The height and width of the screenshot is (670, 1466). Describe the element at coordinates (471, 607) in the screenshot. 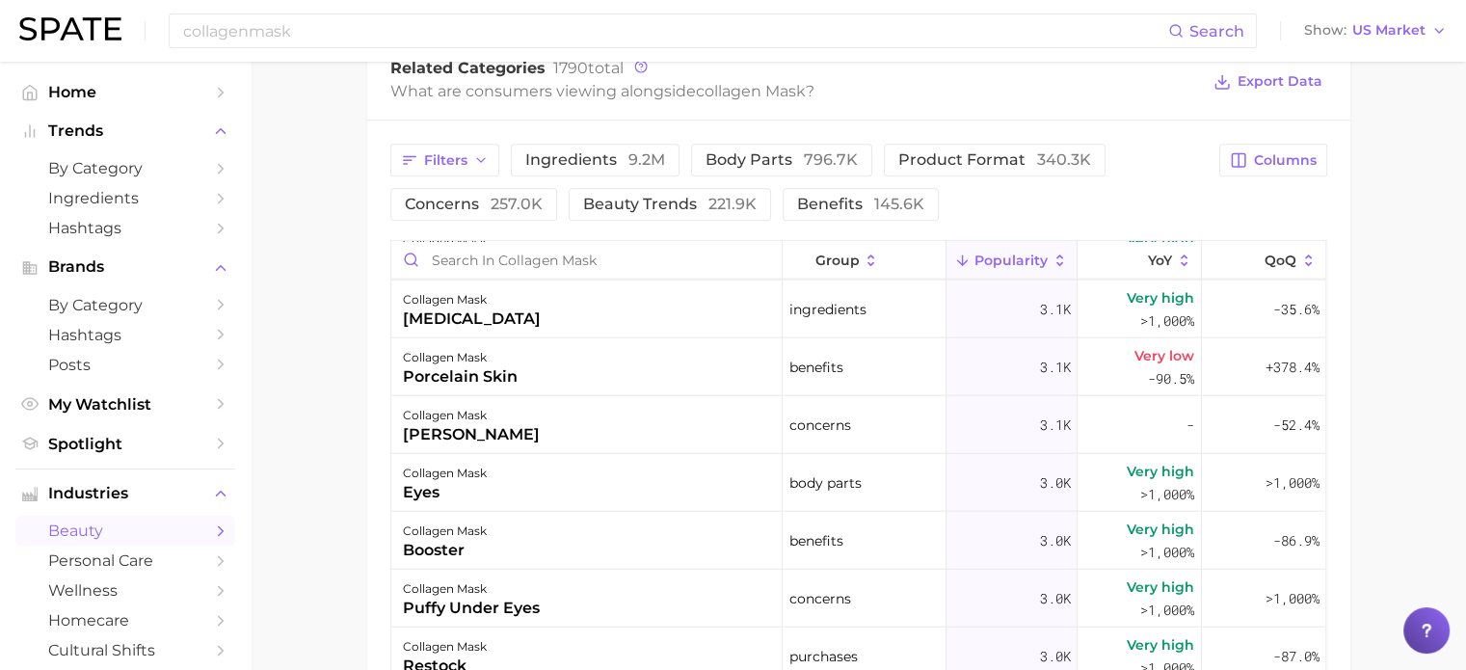

I see `div: puffy under eyes` at that location.